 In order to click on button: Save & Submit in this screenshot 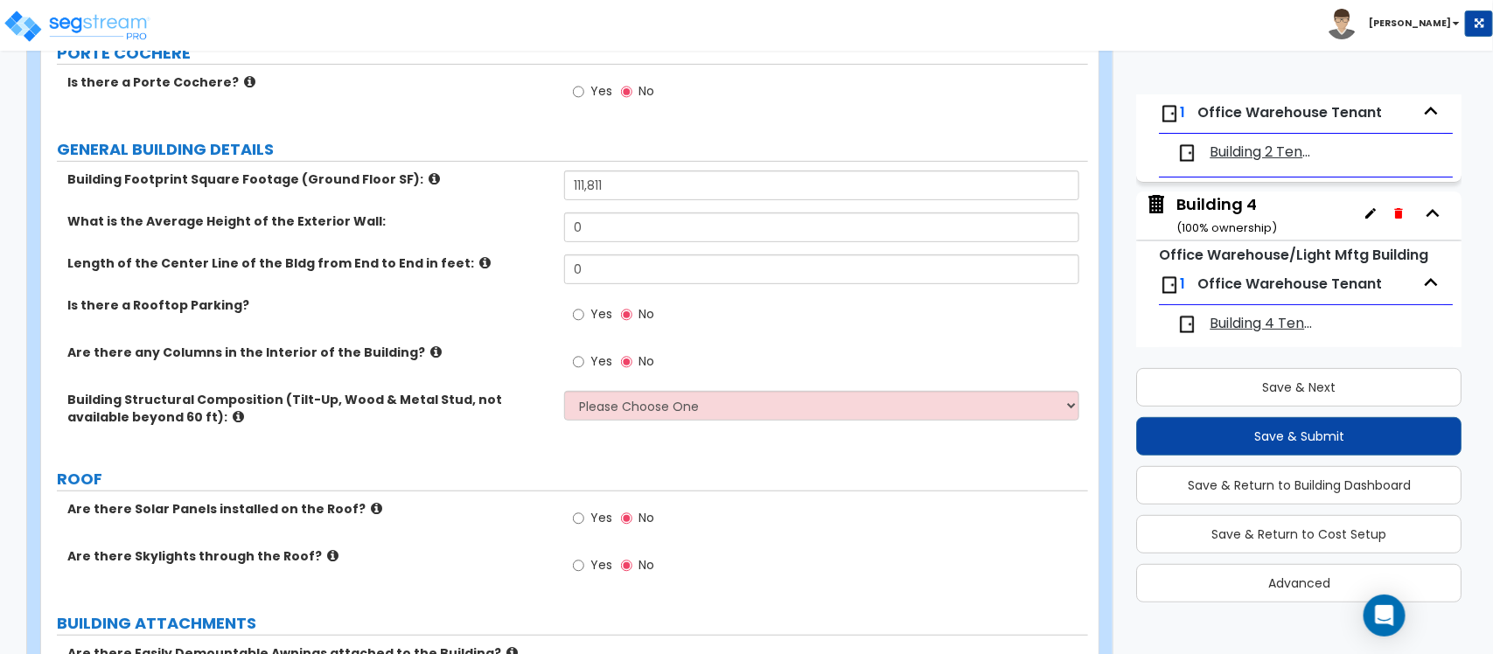, I will do `click(1299, 437)`.